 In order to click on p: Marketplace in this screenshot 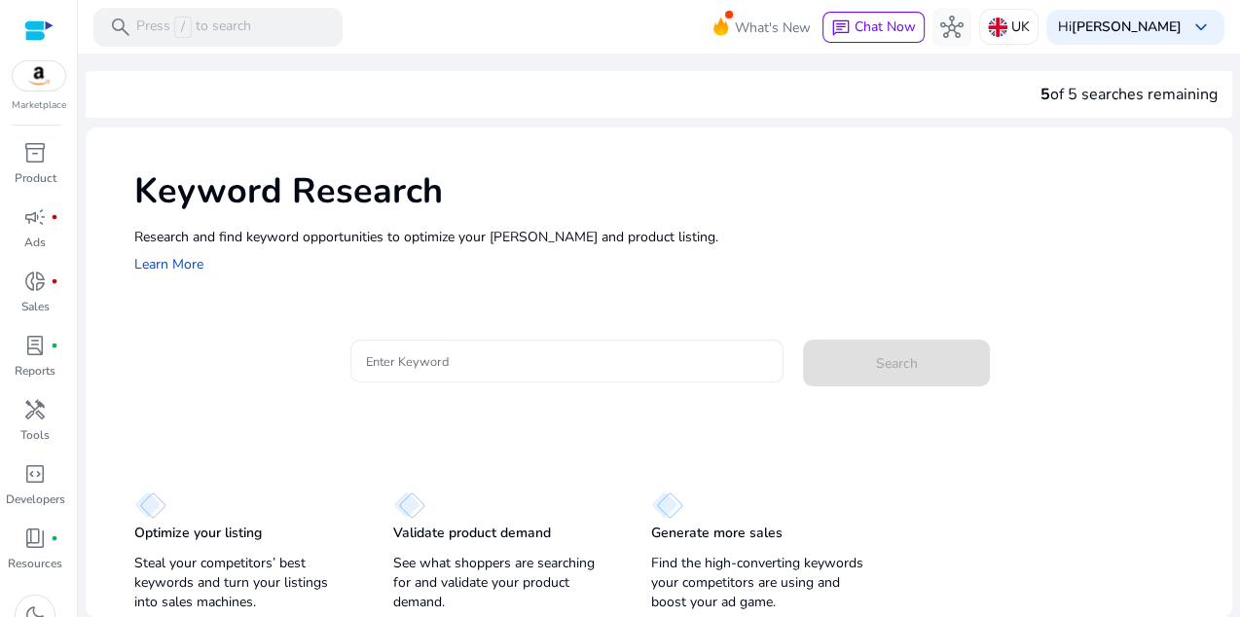, I will do `click(39, 105)`.